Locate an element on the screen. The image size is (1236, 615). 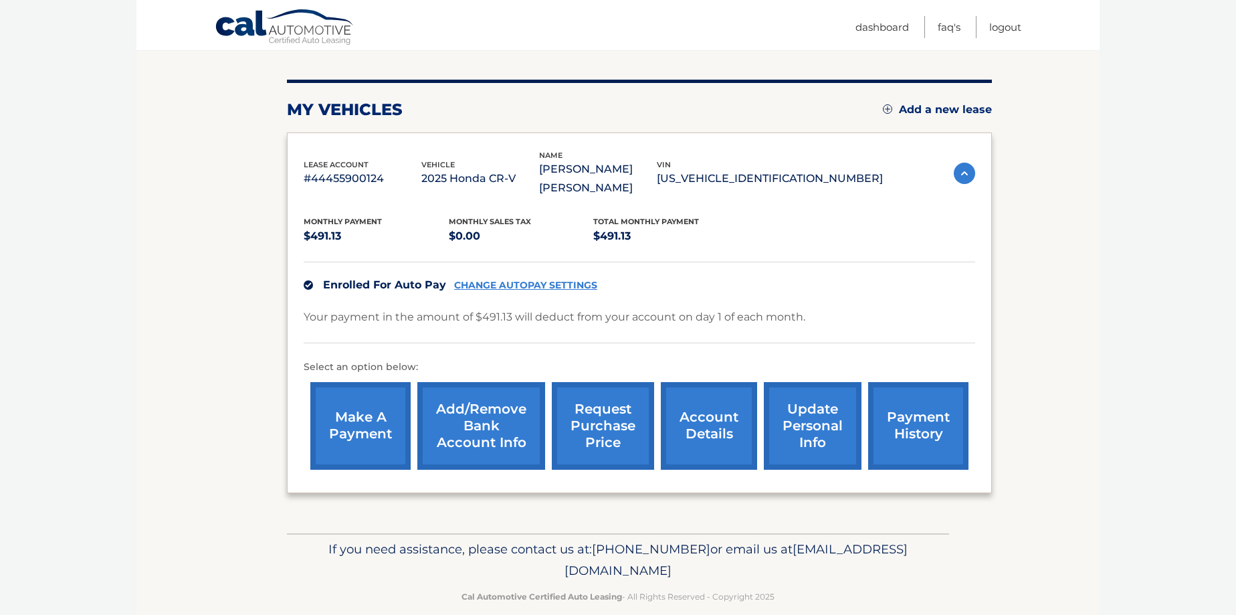
span: lease account is located at coordinates (336, 165).